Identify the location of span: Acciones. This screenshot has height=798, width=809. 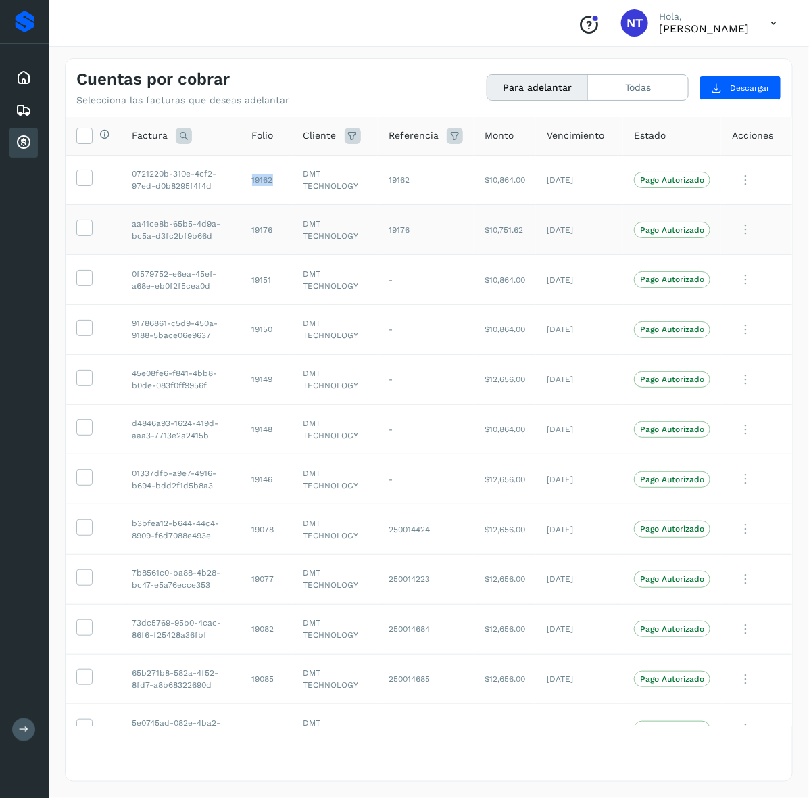
(753, 135).